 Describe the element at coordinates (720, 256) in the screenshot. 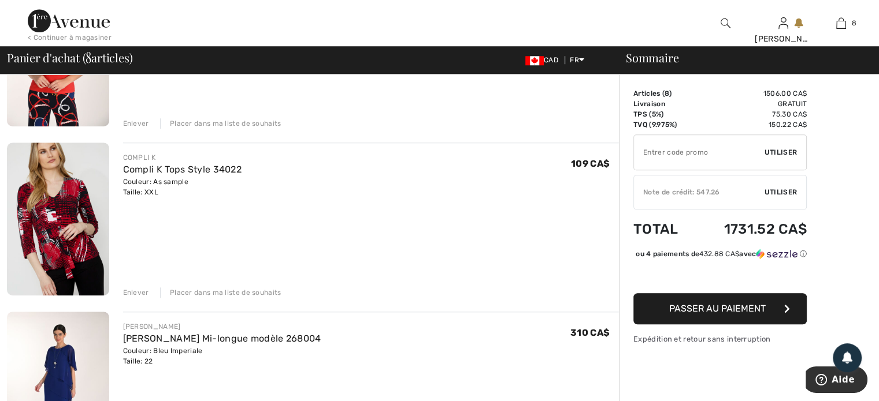

I see `div: ou 4 paiements de432.88 CA$avecSezzle Cliquez pour en savoir plus sur Sezzle` at that location.